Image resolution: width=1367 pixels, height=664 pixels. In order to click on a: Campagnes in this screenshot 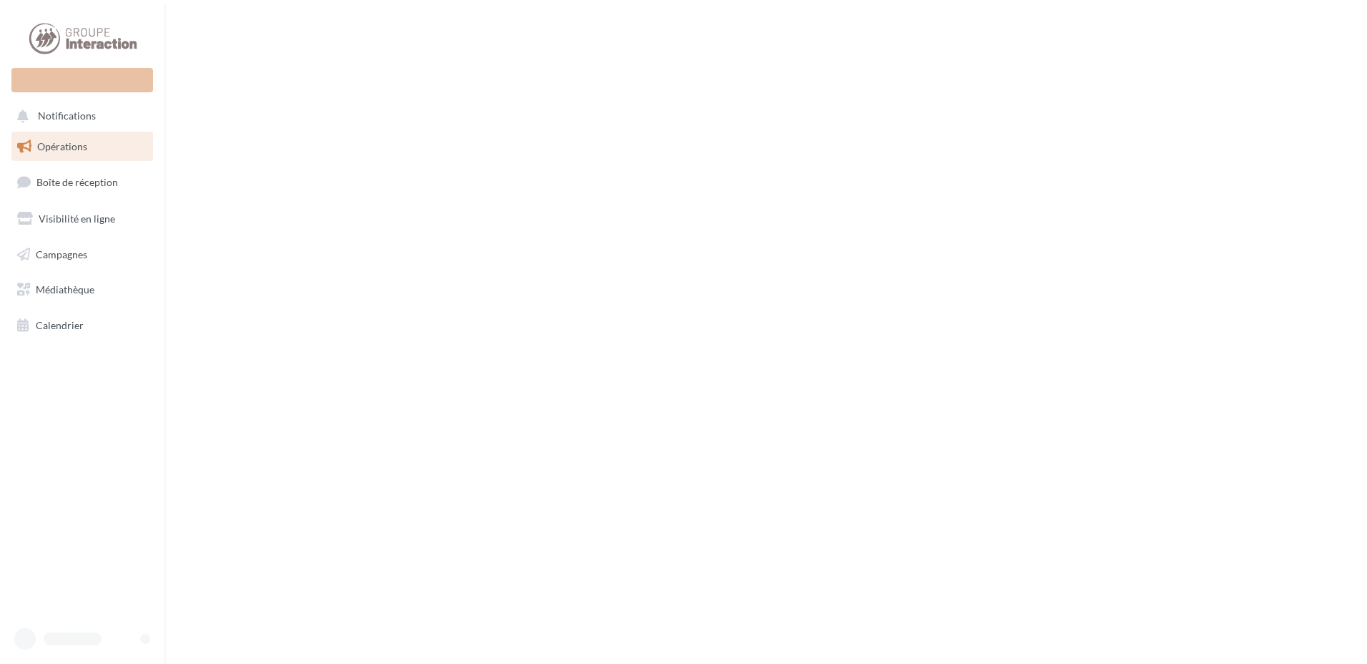, I will do `click(82, 255)`.